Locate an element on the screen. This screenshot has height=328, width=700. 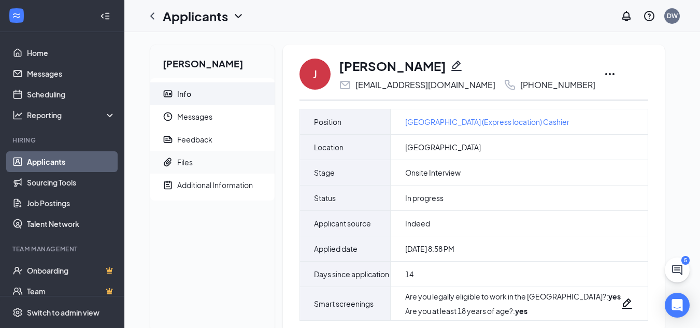
a: OnboardingCrown is located at coordinates (71, 270).